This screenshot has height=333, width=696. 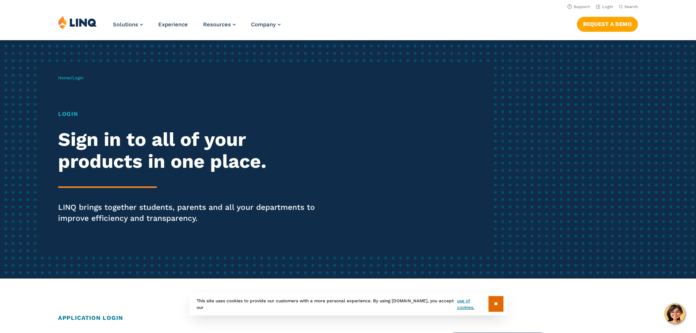 What do you see at coordinates (196, 27) in the screenshot?
I see `nav: Primary Navigation` at bounding box center [196, 27].